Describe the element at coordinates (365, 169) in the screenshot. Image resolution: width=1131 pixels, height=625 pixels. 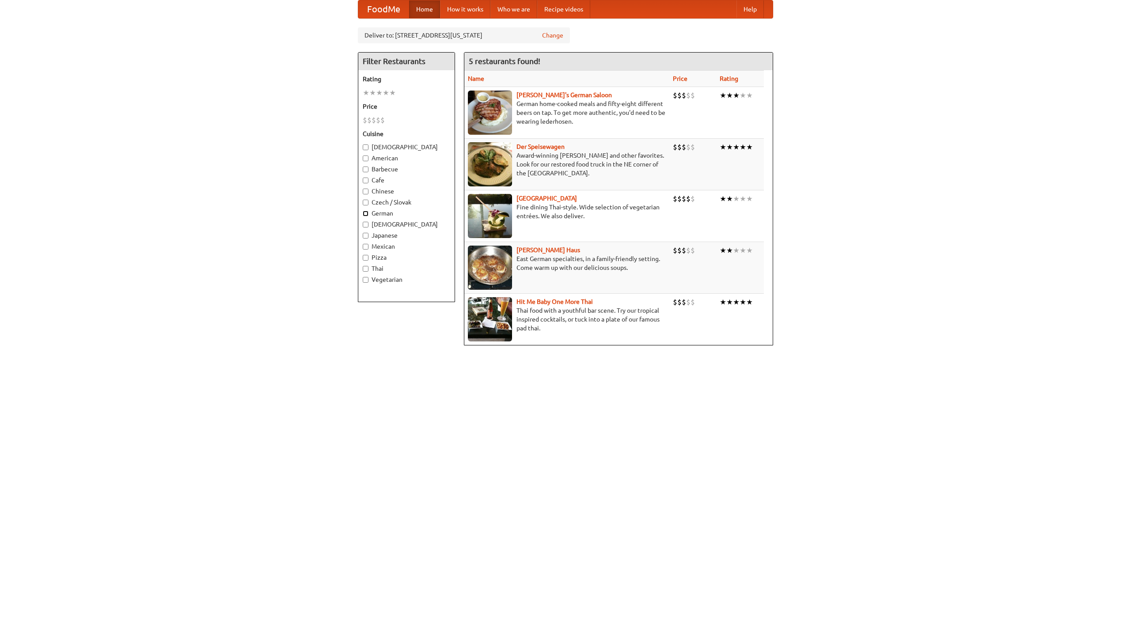
I see `input: Barbecue` at that location.